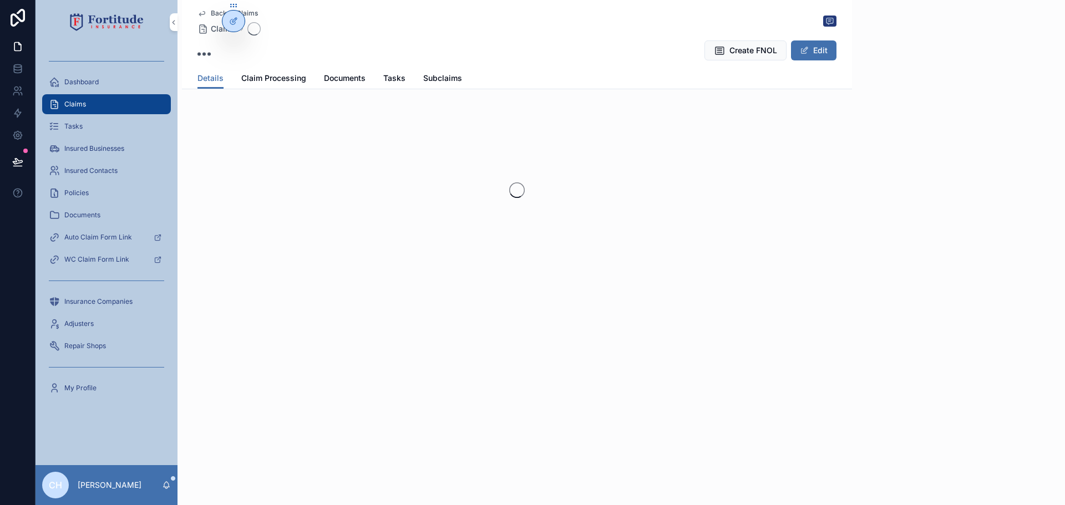 The image size is (1065, 505). Describe the element at coordinates (107, 260) in the screenshot. I see `a: WC Claim Form Link` at that location.